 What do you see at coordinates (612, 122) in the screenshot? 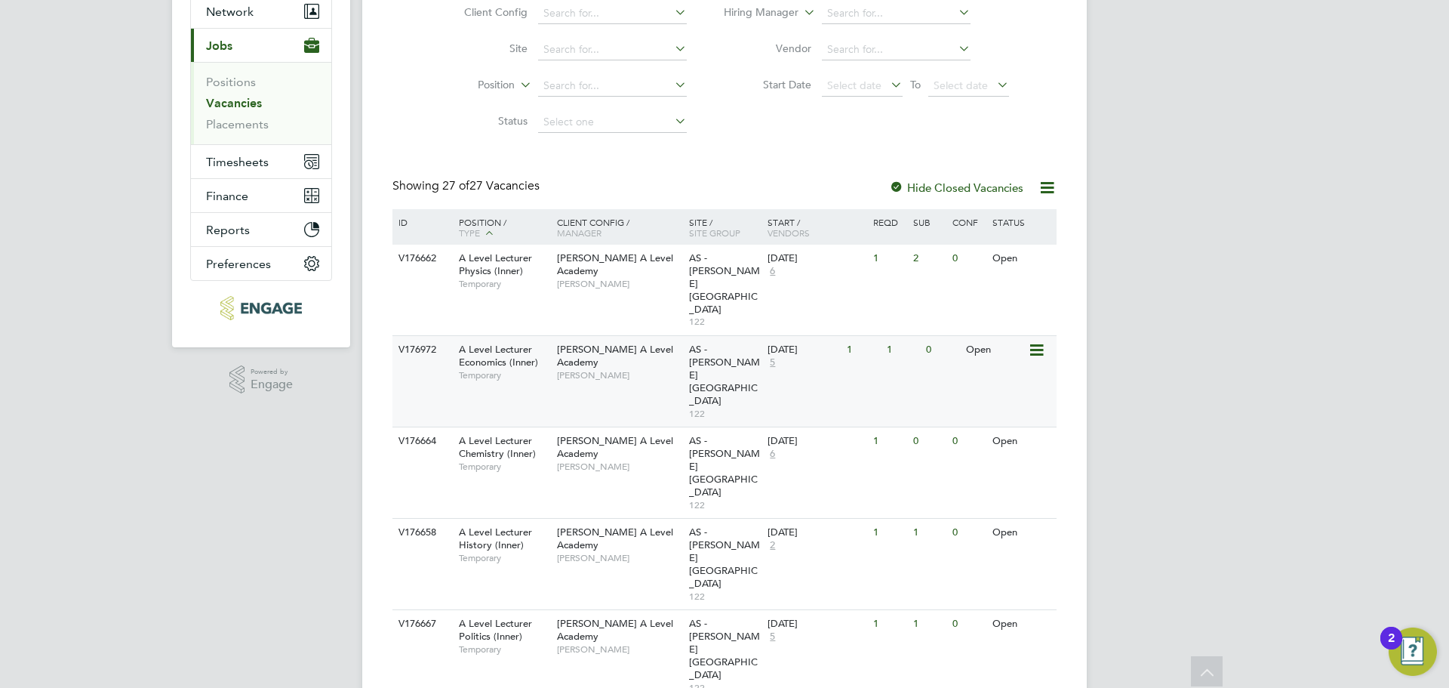
I see `input: Select one` at bounding box center [612, 122].